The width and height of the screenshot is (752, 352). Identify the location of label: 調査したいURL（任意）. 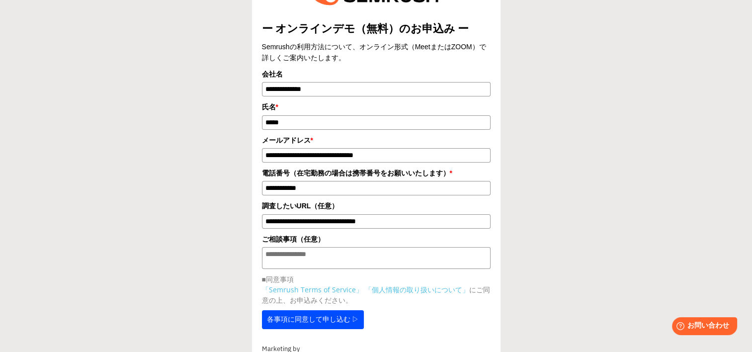
(376, 206).